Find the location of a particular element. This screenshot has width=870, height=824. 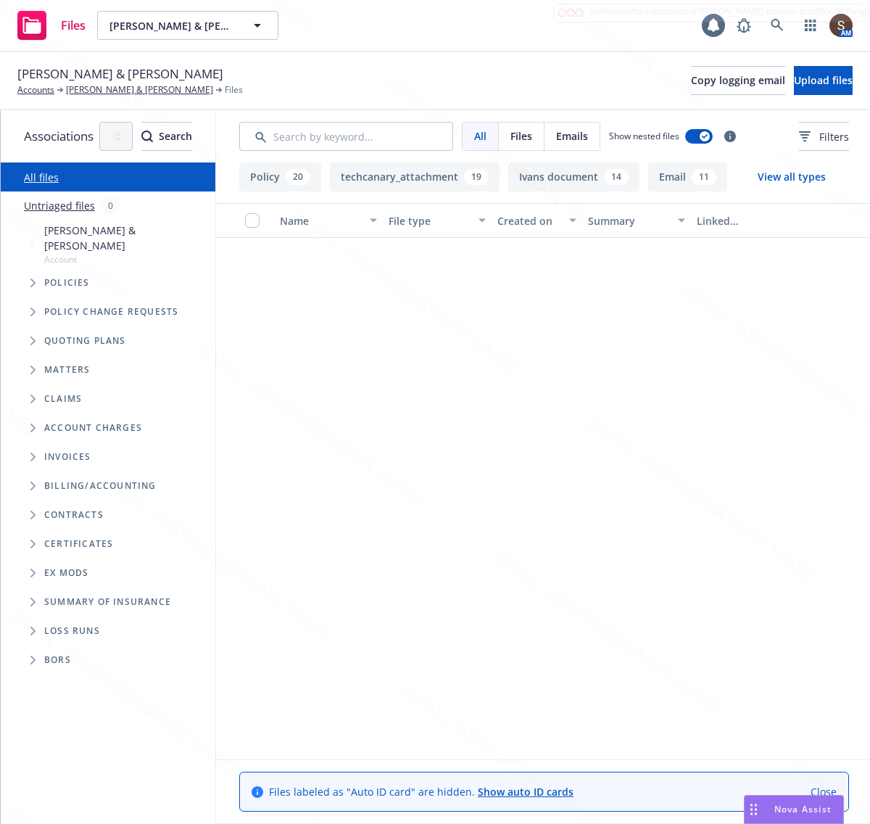

a: Close is located at coordinates (824, 791).